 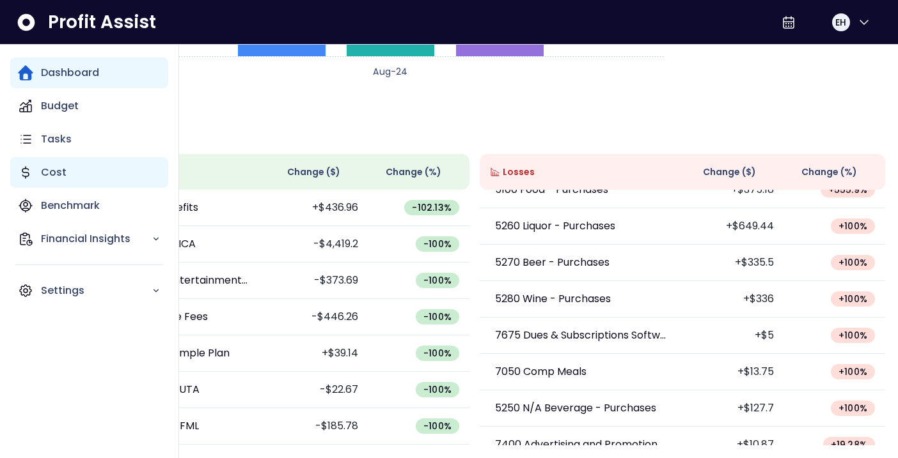 What do you see at coordinates (576, 445) in the screenshot?
I see `p: 7400 Advertising and Promotion` at bounding box center [576, 445].